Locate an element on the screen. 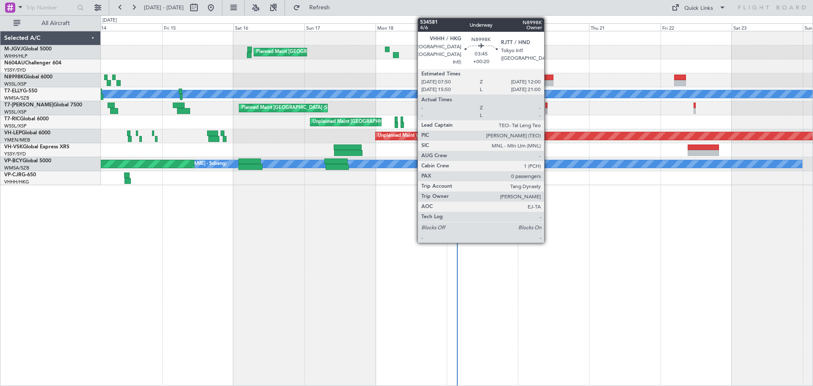 The height and width of the screenshot is (386, 813). div: Fri 15 is located at coordinates (198, 27).